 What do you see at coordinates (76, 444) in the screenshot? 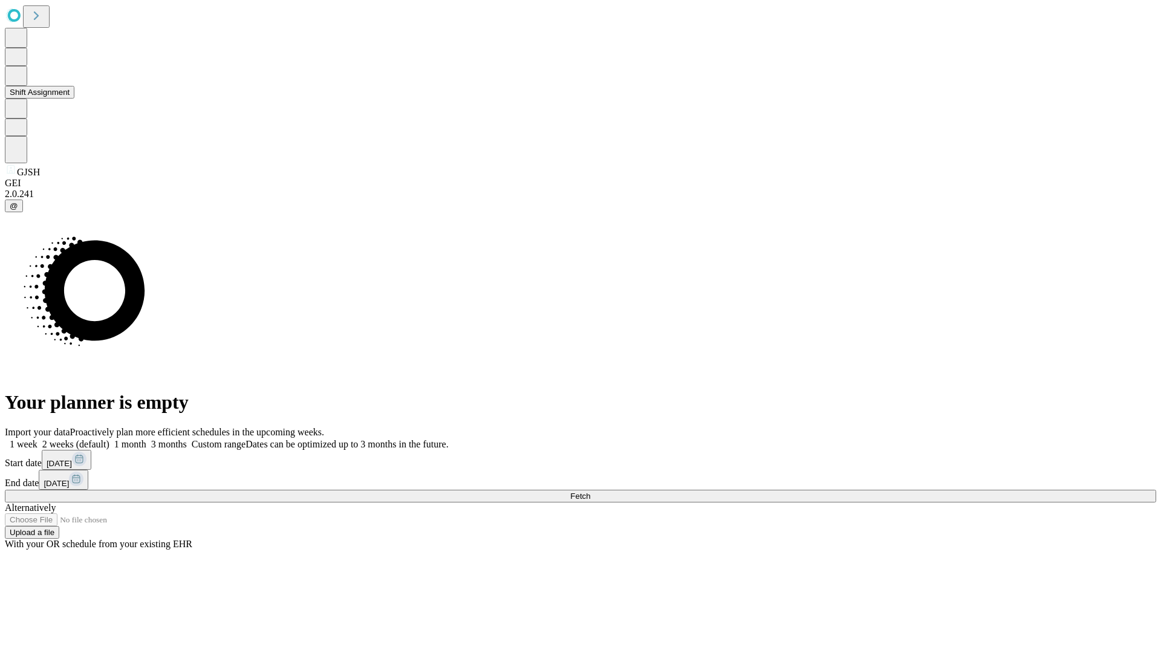
I see `span: 2 weeks (default)` at bounding box center [76, 444].